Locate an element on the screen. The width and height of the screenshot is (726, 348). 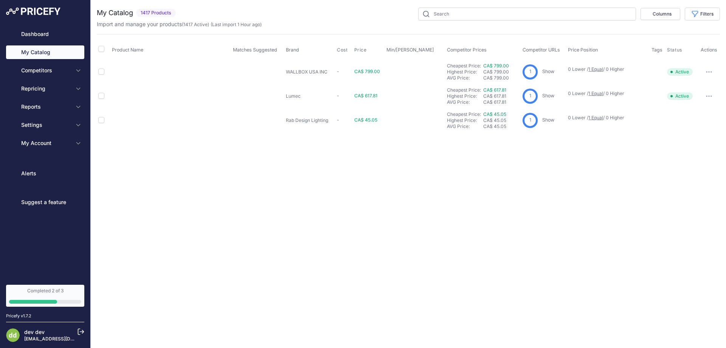
span: Actions is located at coordinates (709, 50).